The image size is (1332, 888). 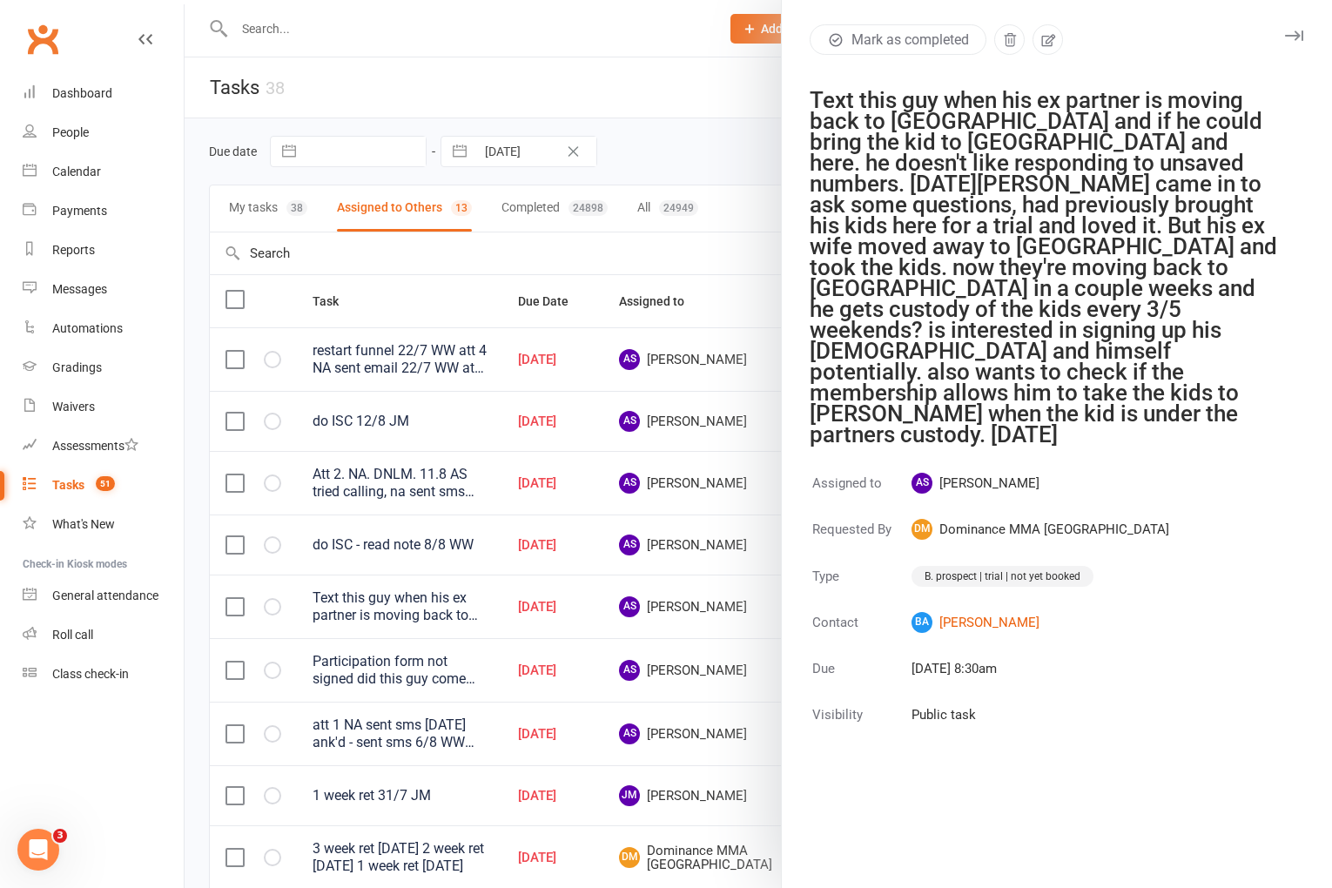 I want to click on a: Gradings, so click(x=103, y=367).